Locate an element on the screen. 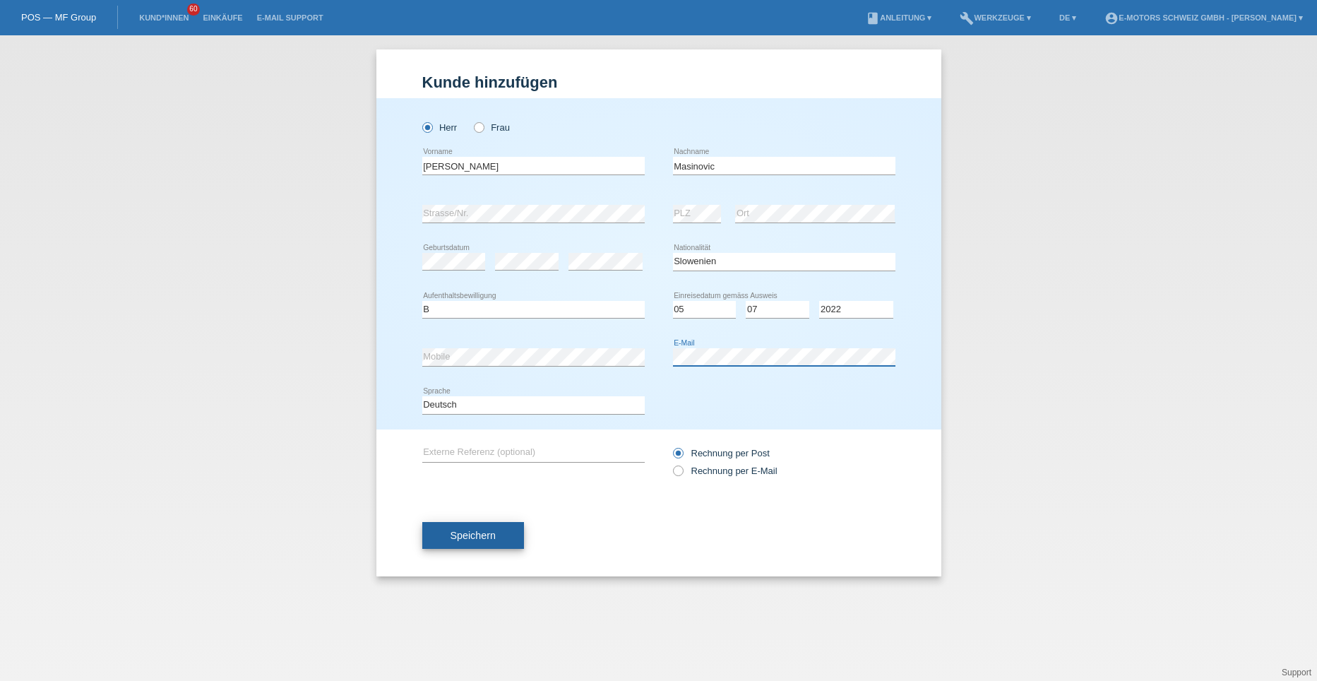  i: account_circle is located at coordinates (1111, 18).